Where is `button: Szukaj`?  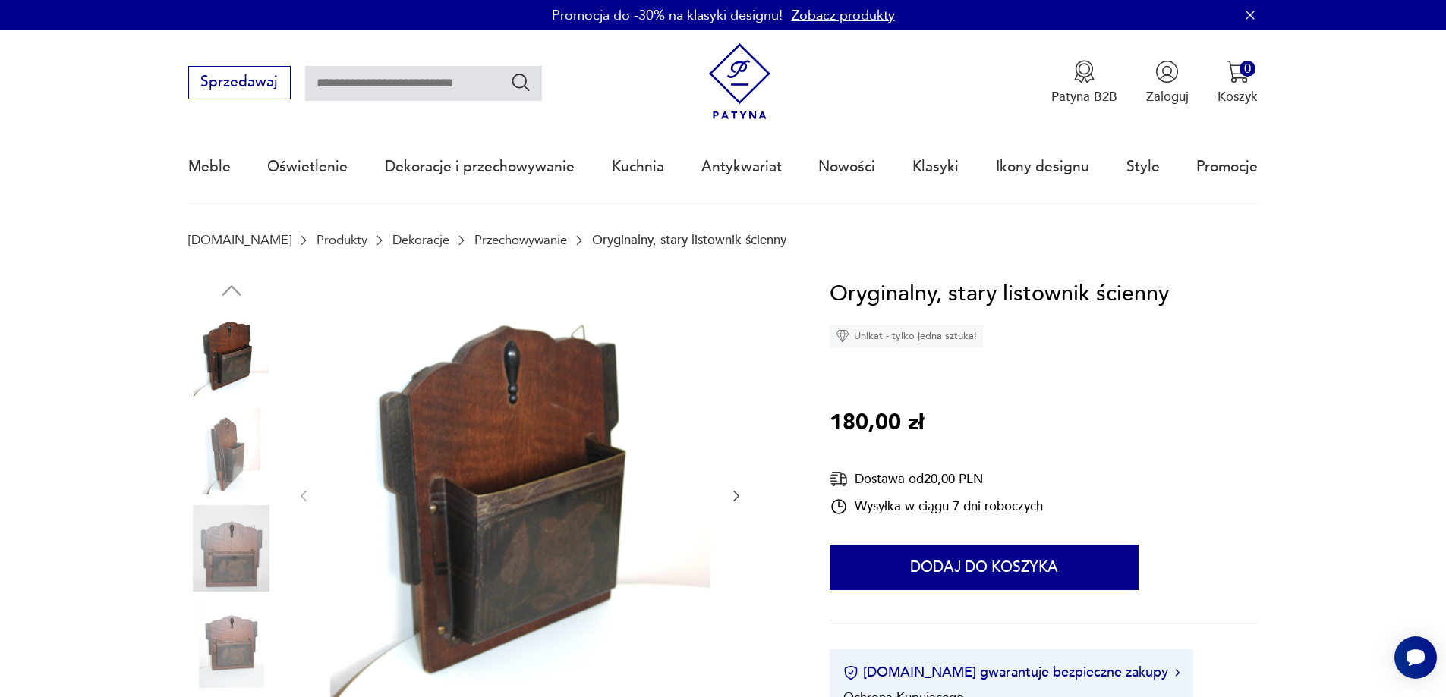
button: Szukaj is located at coordinates (521, 82).